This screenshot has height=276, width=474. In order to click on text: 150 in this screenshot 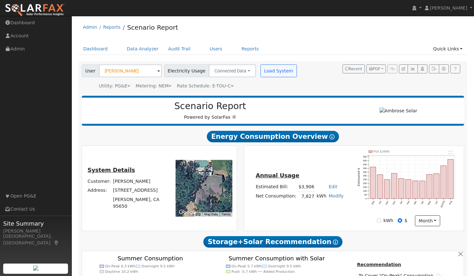, I will do `click(365, 187)`.